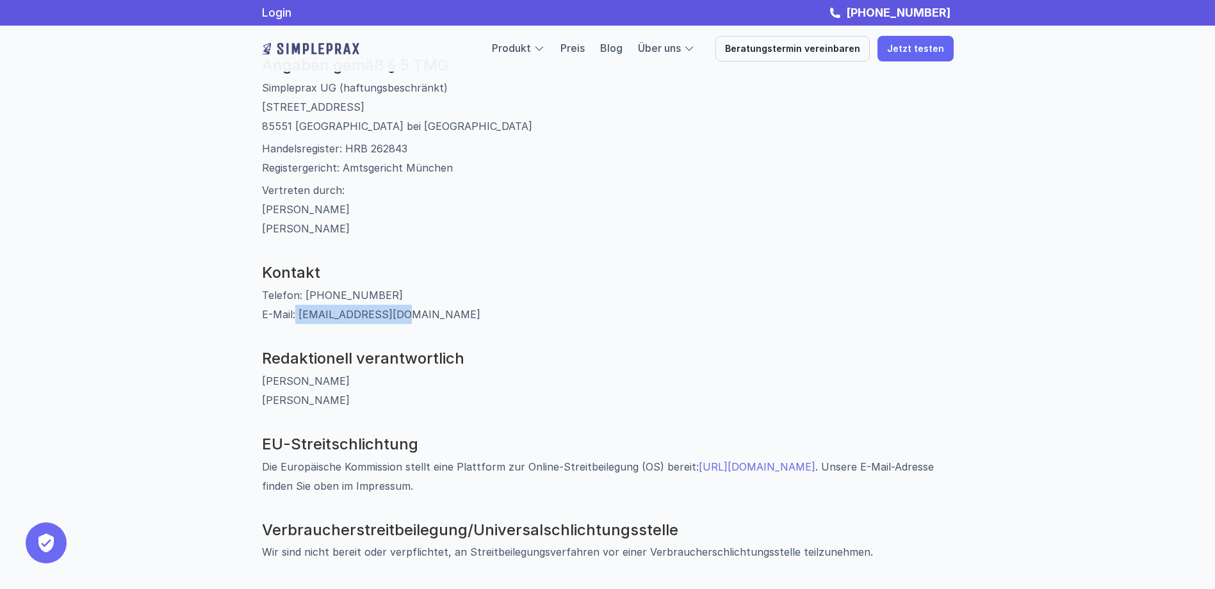 The image size is (1215, 589). I want to click on a: Über uns, so click(659, 48).